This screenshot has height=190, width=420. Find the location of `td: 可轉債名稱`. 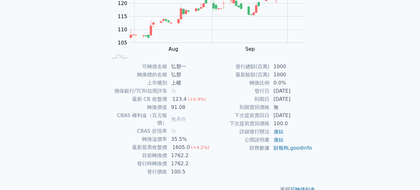

td: 可轉債名稱 is located at coordinates (137, 67).